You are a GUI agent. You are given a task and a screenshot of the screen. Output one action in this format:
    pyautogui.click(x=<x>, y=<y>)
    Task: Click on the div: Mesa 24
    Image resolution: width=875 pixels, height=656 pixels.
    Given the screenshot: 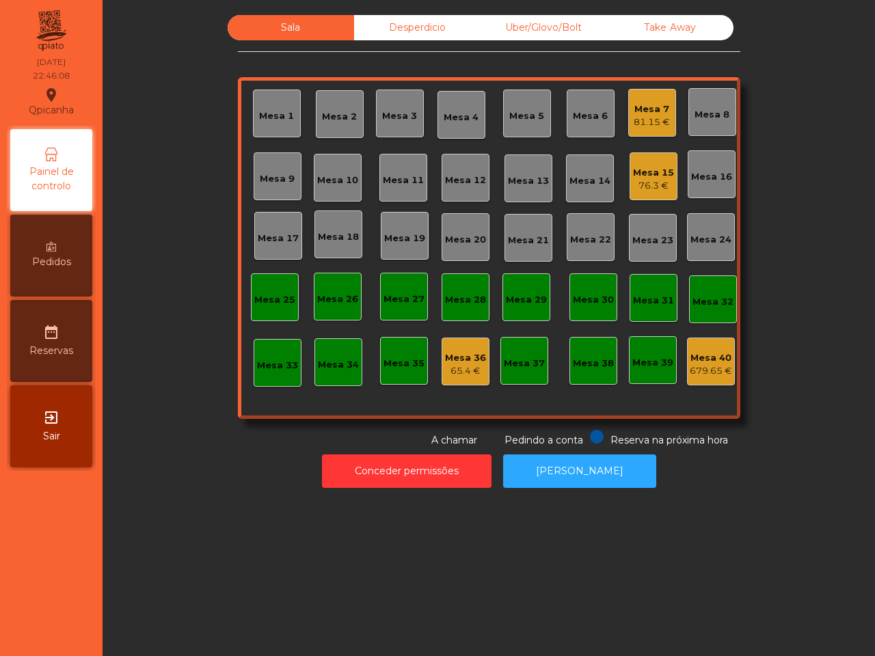 What is the action you would take?
    pyautogui.click(x=711, y=240)
    